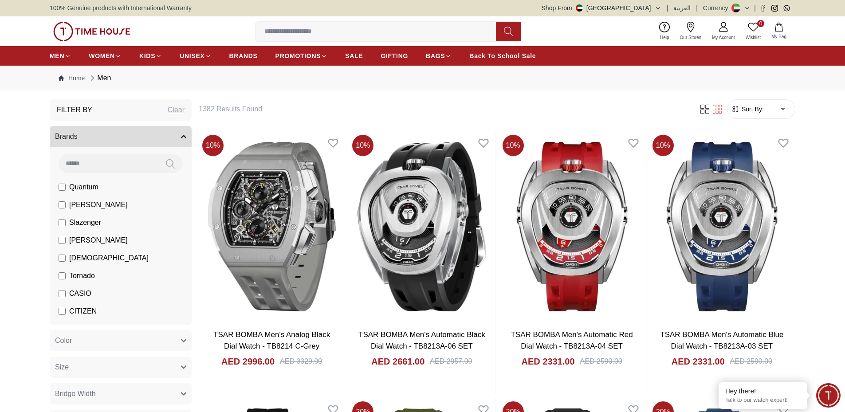  I want to click on button: Bridge Width, so click(121, 394).